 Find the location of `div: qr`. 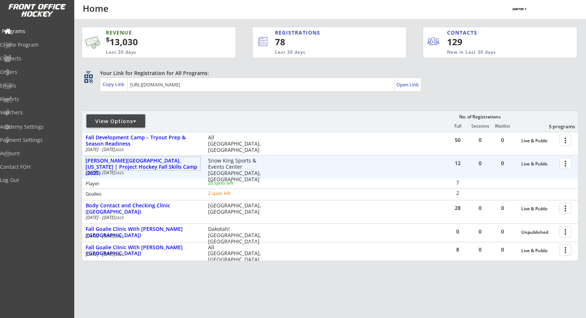

div: qr is located at coordinates (88, 72).